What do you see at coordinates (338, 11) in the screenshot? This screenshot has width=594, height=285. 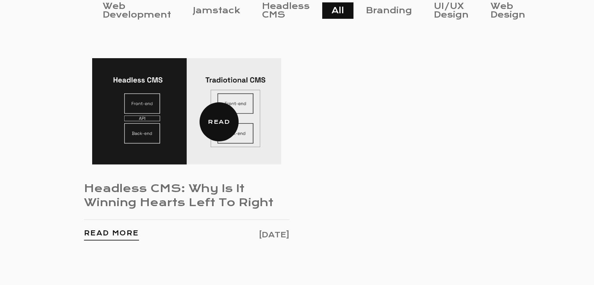 I see `a: All` at bounding box center [338, 11].